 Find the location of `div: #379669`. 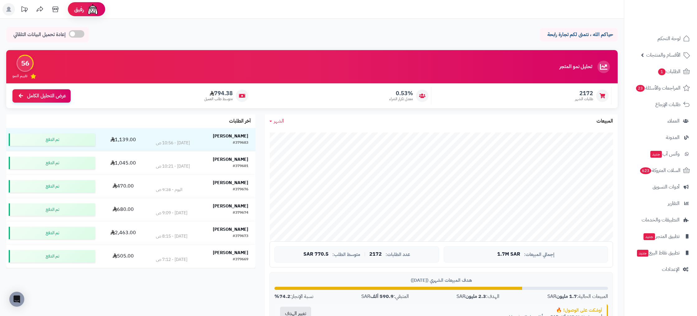

div: #379669 is located at coordinates (241, 260).